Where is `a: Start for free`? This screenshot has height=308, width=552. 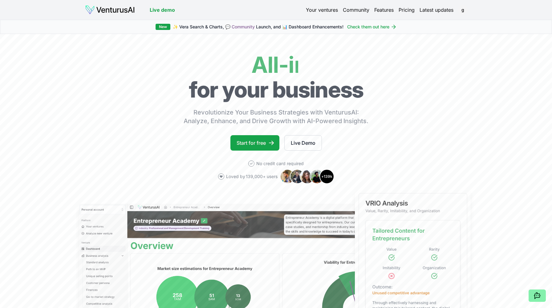 a: Start for free is located at coordinates (255, 143).